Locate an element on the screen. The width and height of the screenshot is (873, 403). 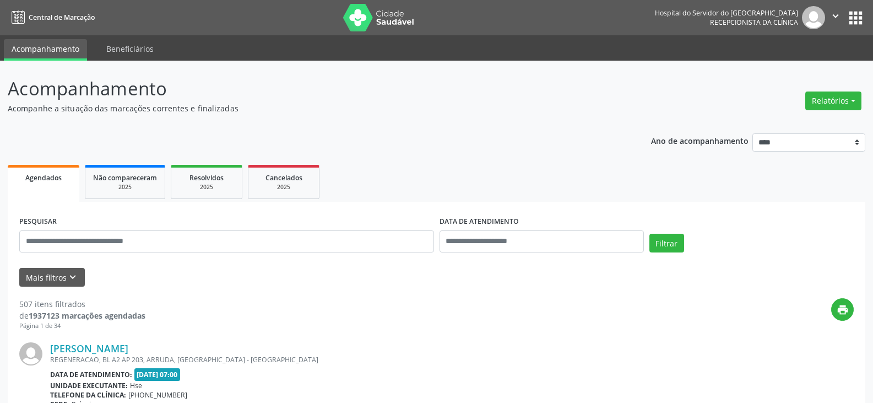
span: Cancelados is located at coordinates (284, 177).